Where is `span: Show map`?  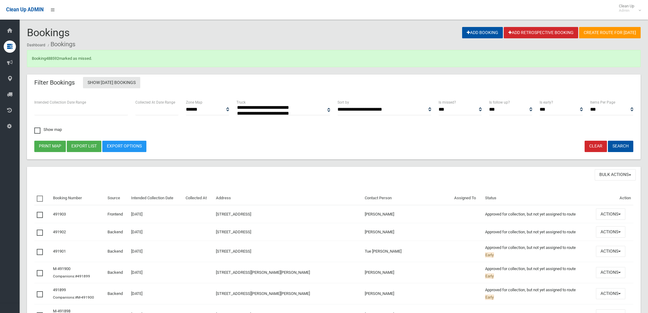
span: Show map is located at coordinates (48, 129).